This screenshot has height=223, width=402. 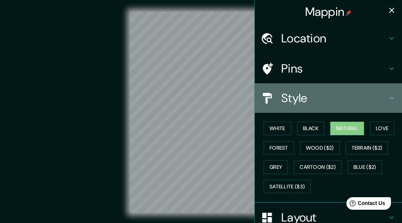 What do you see at coordinates (328, 38) in the screenshot?
I see `div: Location` at bounding box center [328, 38].